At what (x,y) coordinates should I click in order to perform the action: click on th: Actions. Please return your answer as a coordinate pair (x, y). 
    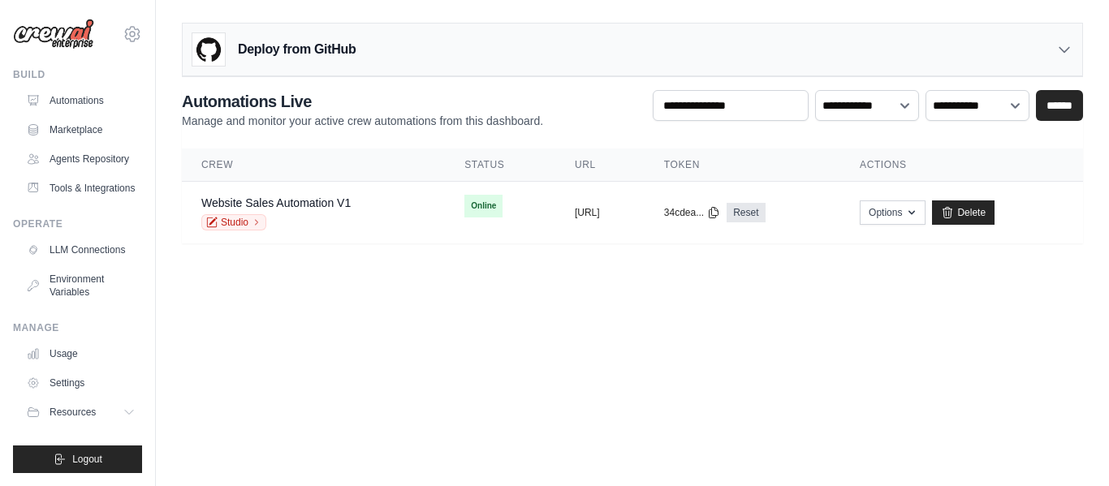
    Looking at the image, I should click on (961, 165).